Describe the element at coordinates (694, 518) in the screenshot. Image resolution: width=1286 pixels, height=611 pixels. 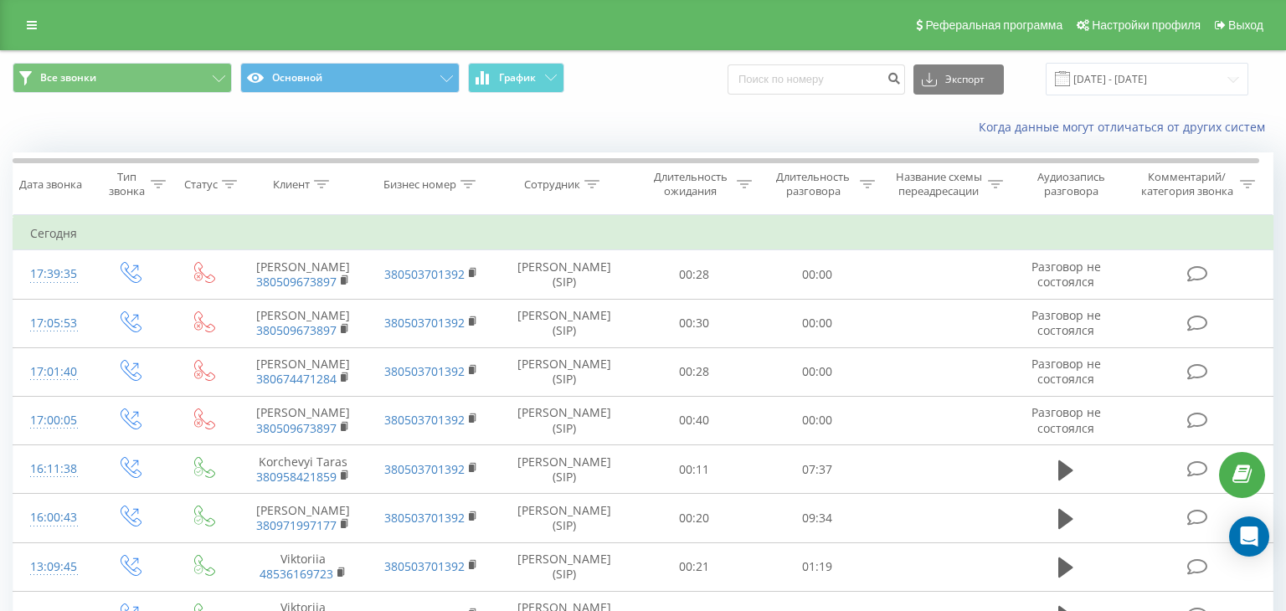
I see `td: 00:20` at that location.